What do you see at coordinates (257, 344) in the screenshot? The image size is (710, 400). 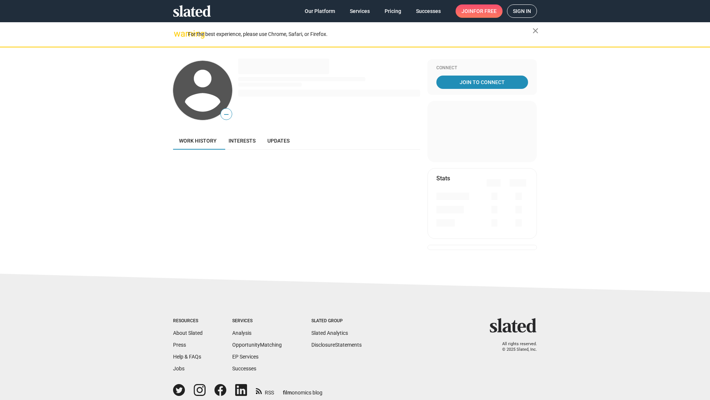 I see `a: OpportunityMatching` at bounding box center [257, 344].